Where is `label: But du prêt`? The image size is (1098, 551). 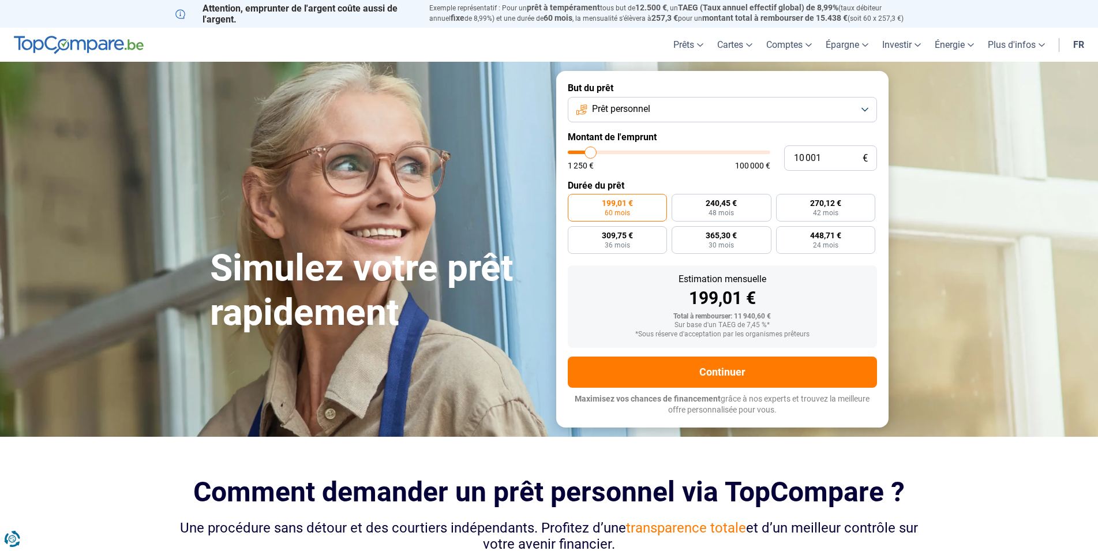 label: But du prêt is located at coordinates (722, 88).